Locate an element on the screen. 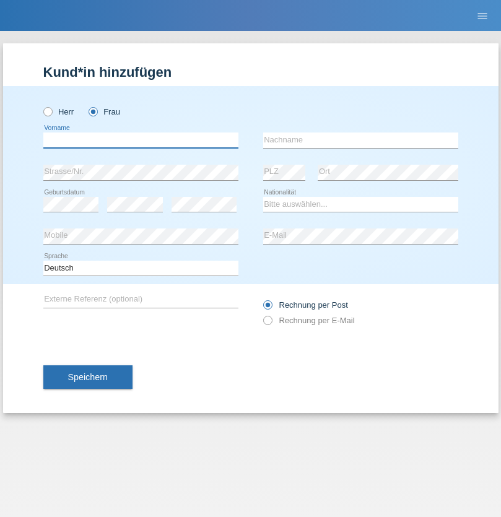 This screenshot has width=501, height=517. label: Herr is located at coordinates (59, 111).